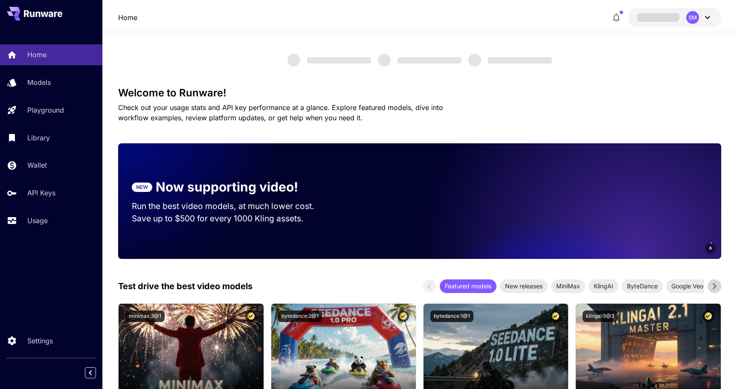 The height and width of the screenshot is (389, 737). What do you see at coordinates (600, 316) in the screenshot?
I see `button: klingai:5@3` at bounding box center [600, 316].